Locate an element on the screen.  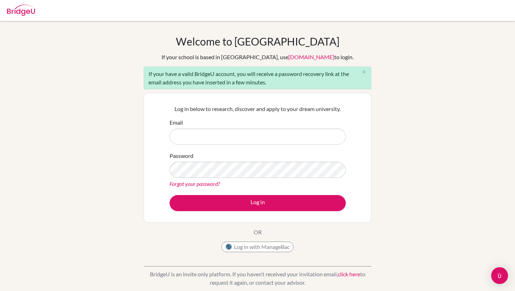
a: Forgot your password? is located at coordinates (195, 184).